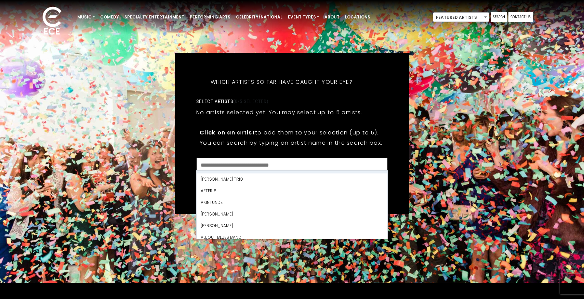  Describe the element at coordinates (154, 17) in the screenshot. I see `a: Specialty Entertainment` at that location.